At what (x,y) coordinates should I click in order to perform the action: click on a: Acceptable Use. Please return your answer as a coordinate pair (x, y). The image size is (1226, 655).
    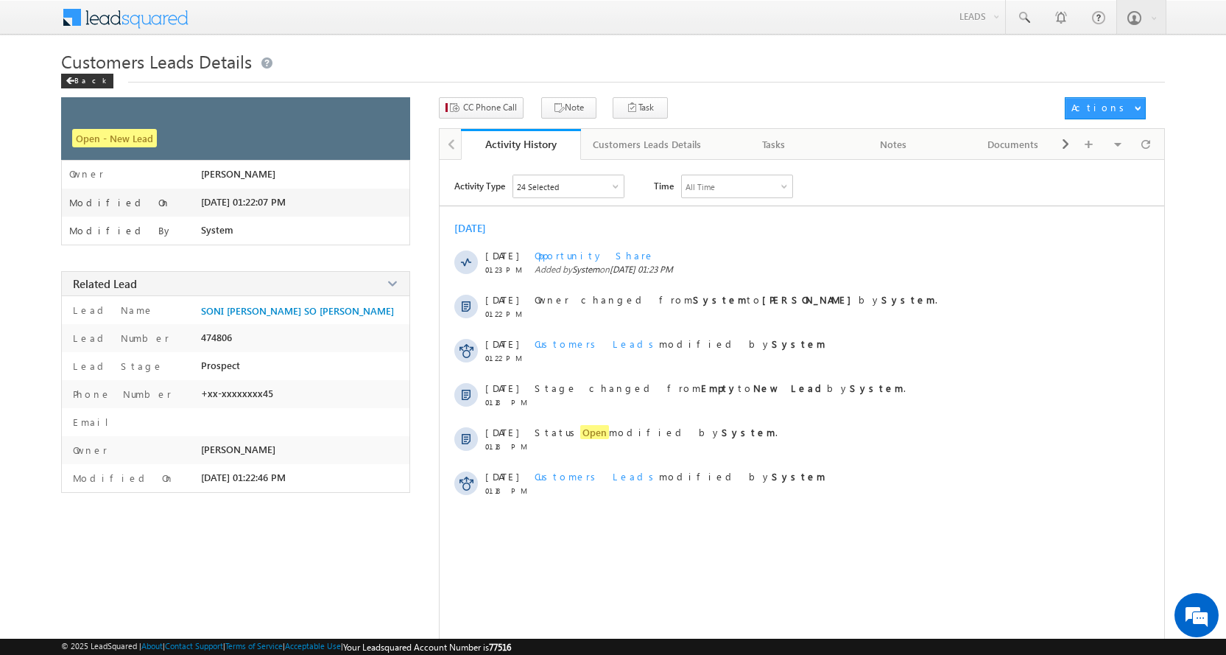
    Looking at the image, I should click on (313, 645).